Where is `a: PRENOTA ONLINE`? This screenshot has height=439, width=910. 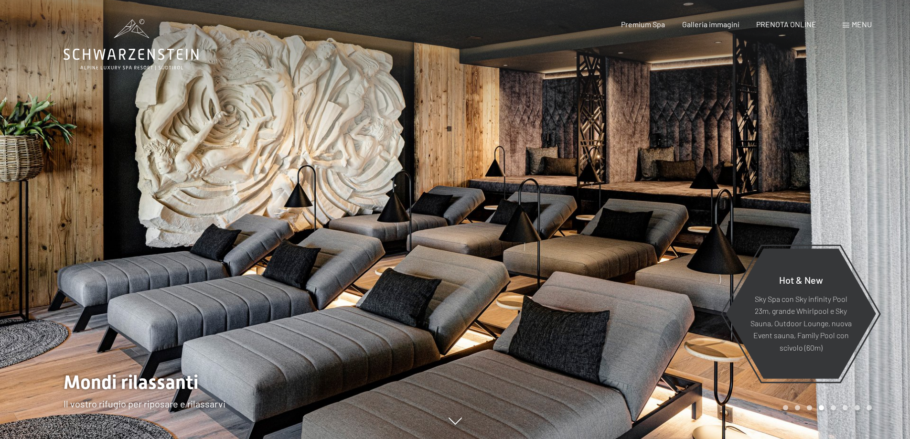
a: PRENOTA ONLINE is located at coordinates (786, 24).